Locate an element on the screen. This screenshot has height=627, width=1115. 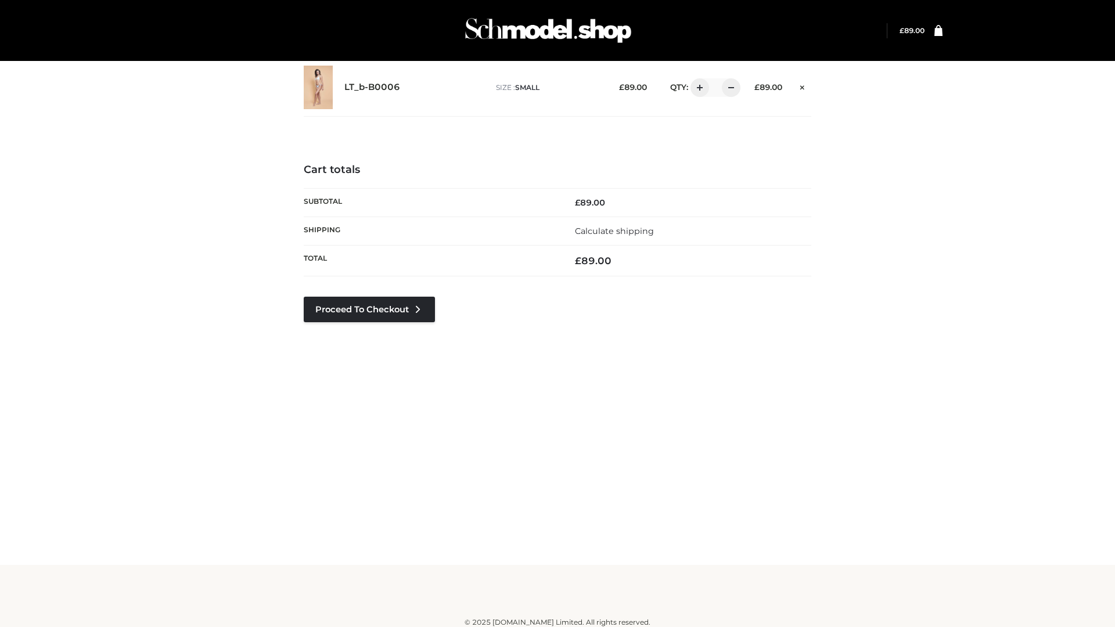
span: SMALL is located at coordinates (527, 87).